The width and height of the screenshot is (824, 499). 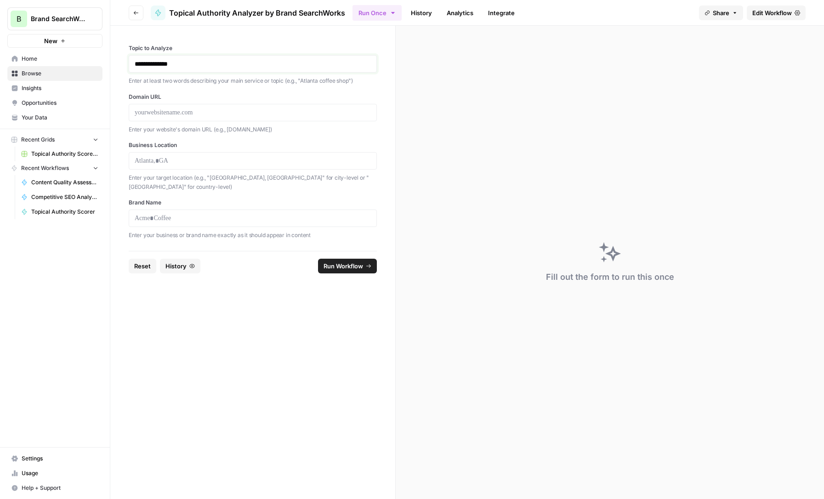 What do you see at coordinates (180, 266) in the screenshot?
I see `button: History` at bounding box center [180, 266].